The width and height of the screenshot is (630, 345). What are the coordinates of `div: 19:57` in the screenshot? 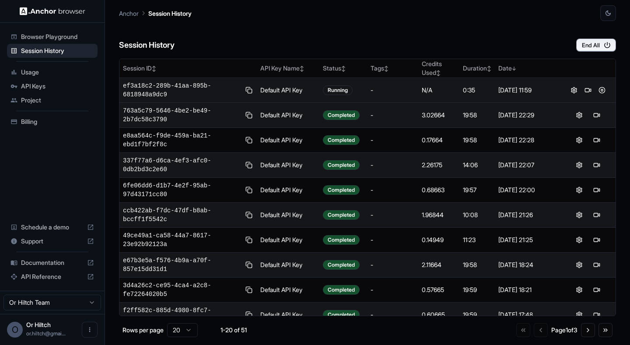 It's located at (477, 190).